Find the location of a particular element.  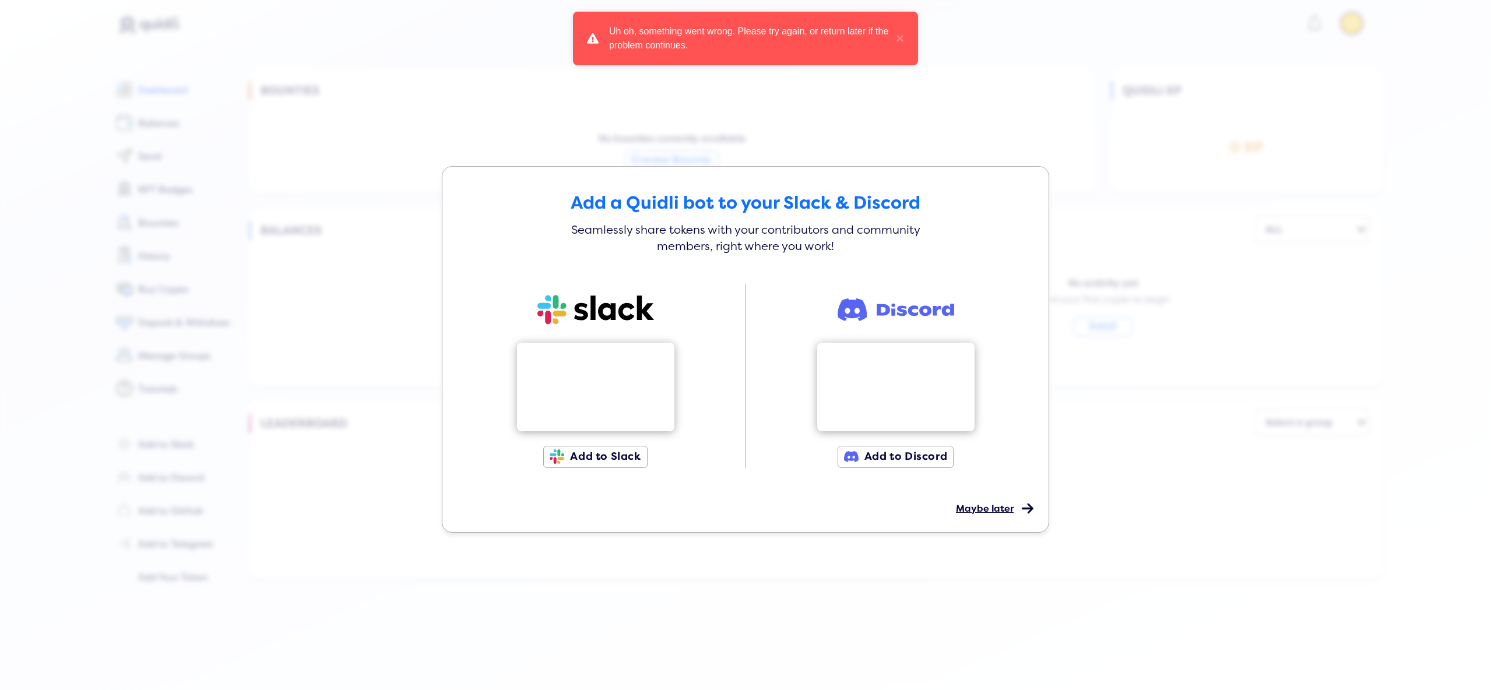

button: close is located at coordinates (897, 38).